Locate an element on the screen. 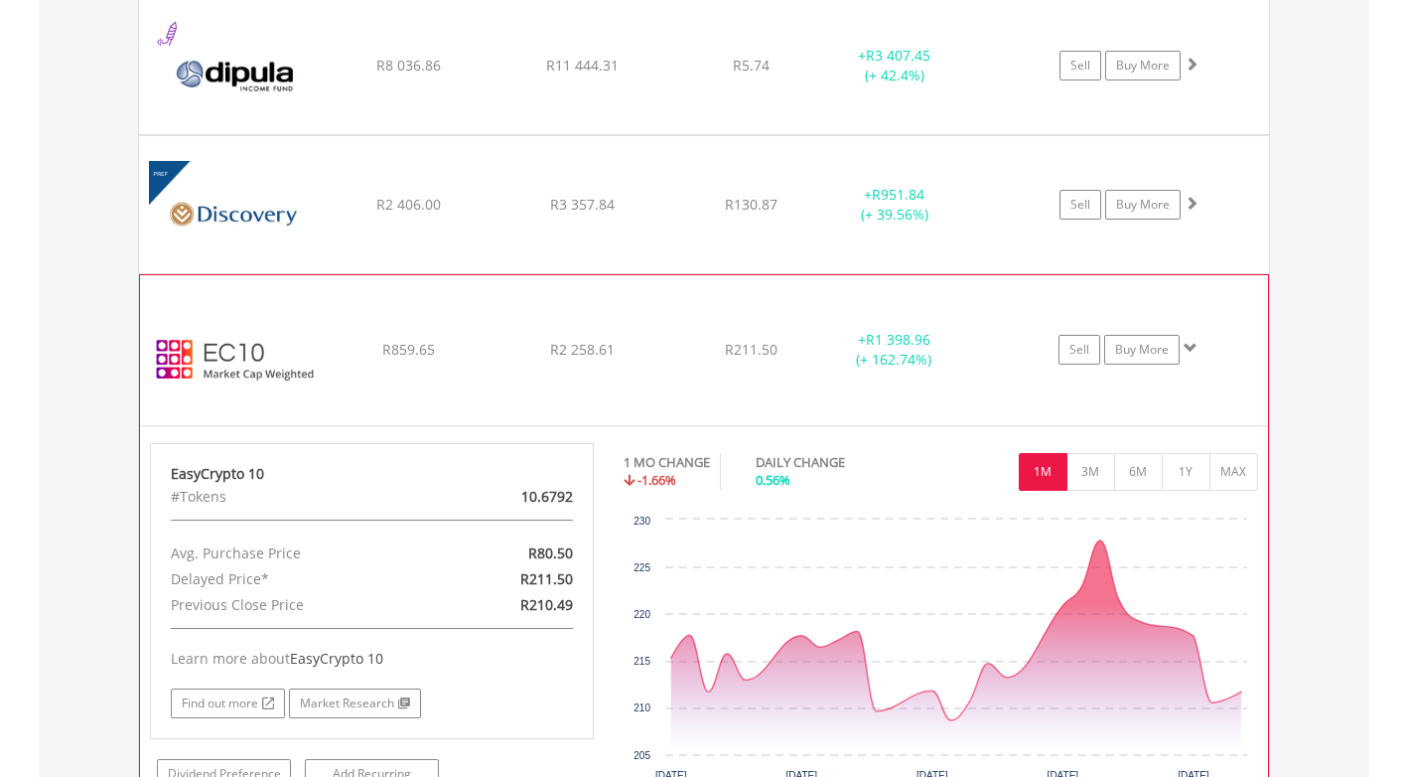 The image size is (1407, 777). text: 205 is located at coordinates (642, 755).